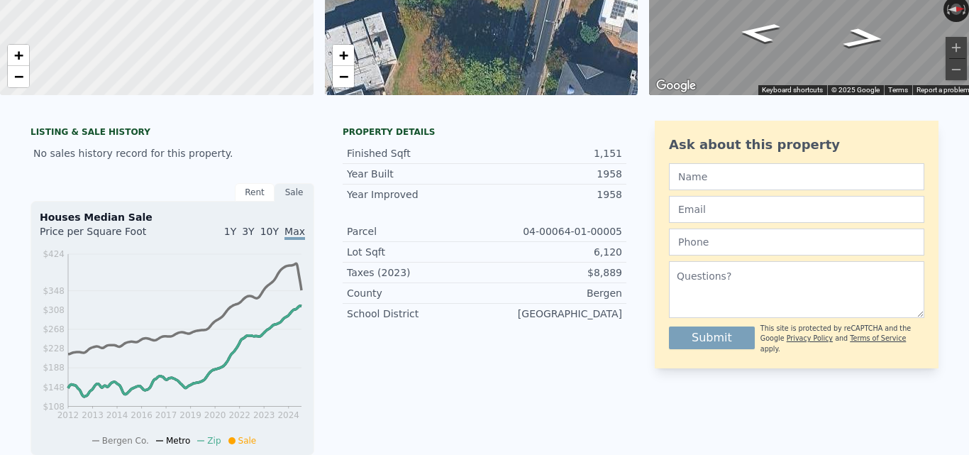 The image size is (969, 455). Describe the element at coordinates (53, 291) in the screenshot. I see `tspan: $348` at that location.